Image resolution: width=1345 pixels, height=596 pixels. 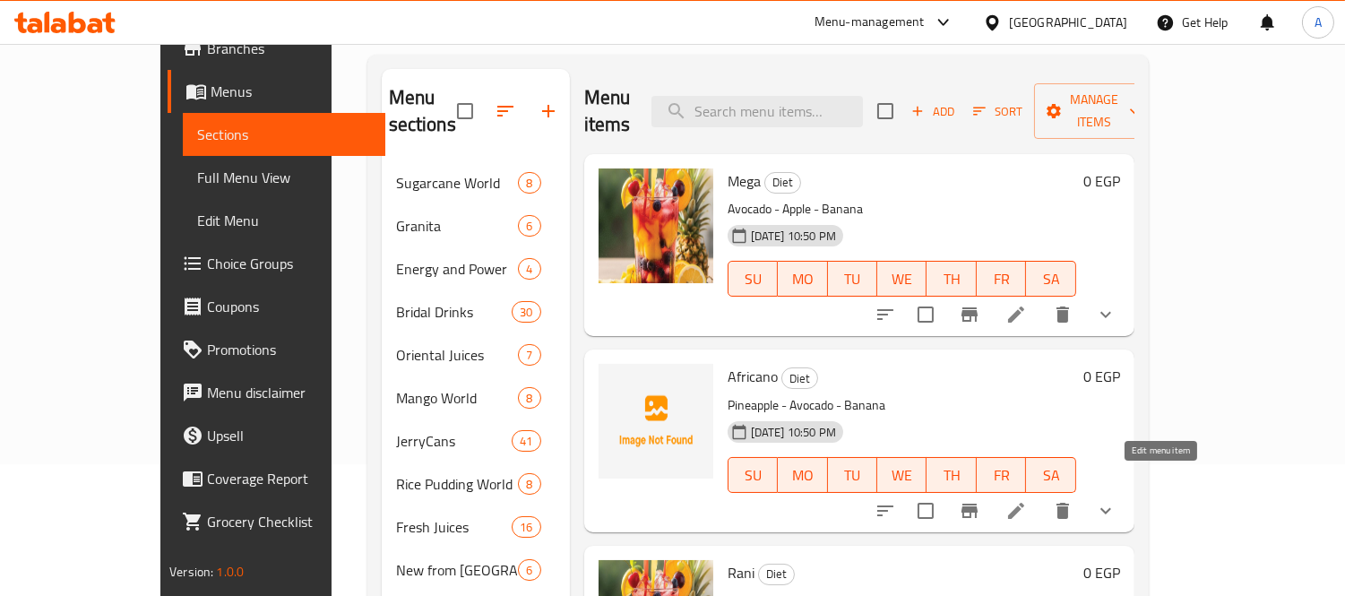 What do you see at coordinates (276, 479) in the screenshot?
I see `a: Coverage Report` at bounding box center [276, 479].